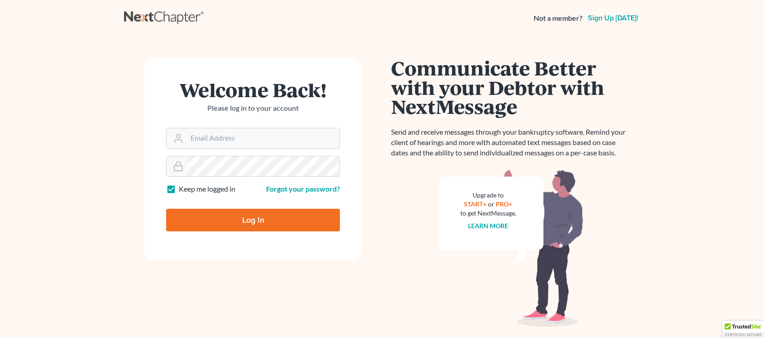 Image resolution: width=764 pixels, height=338 pixels. Describe the element at coordinates (511, 87) in the screenshot. I see `h1: Communicate Better with your Debtor with NextMessage` at that location.